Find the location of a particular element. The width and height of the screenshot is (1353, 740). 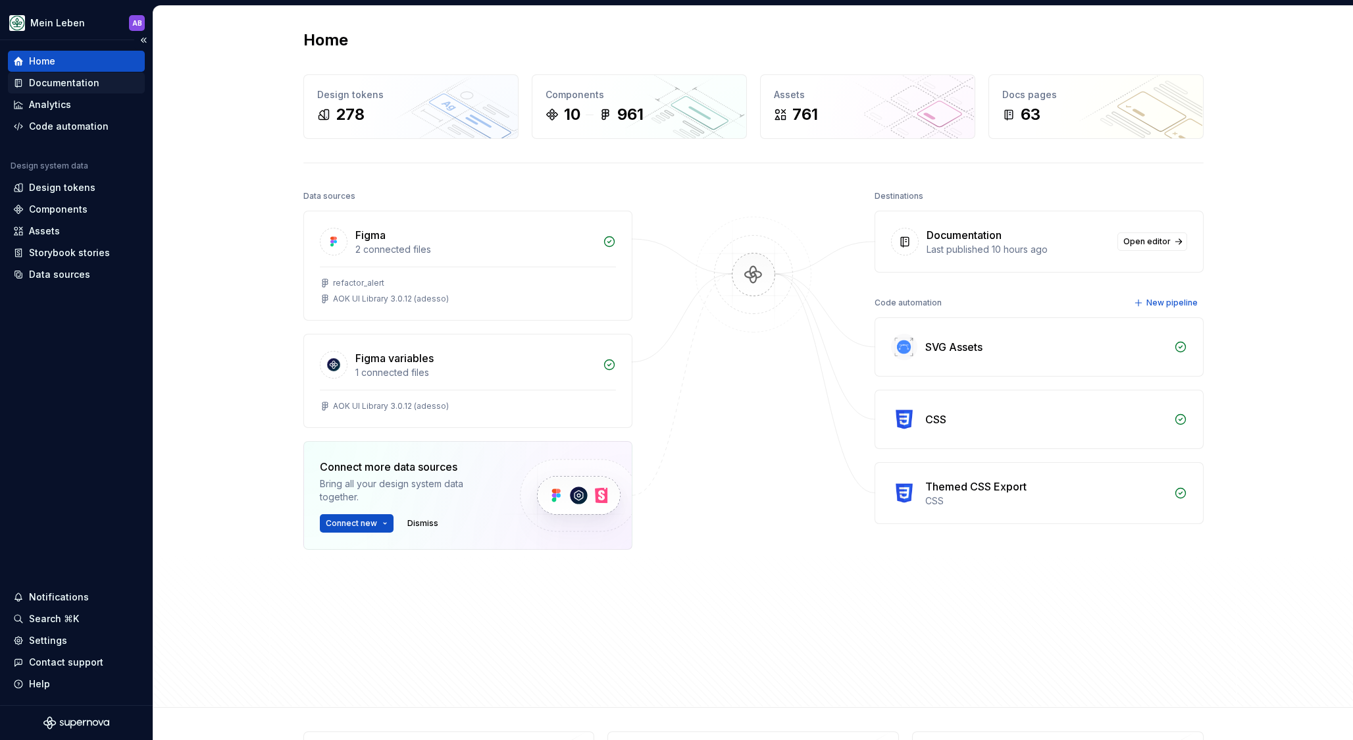

div: Analytics is located at coordinates (50, 105).